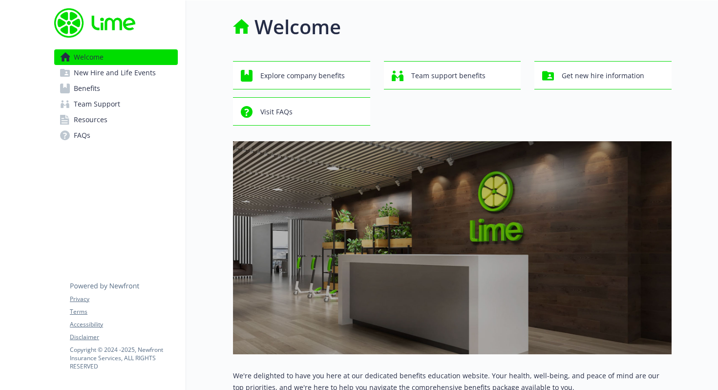  Describe the element at coordinates (116, 104) in the screenshot. I see `a: Team Support` at that location.